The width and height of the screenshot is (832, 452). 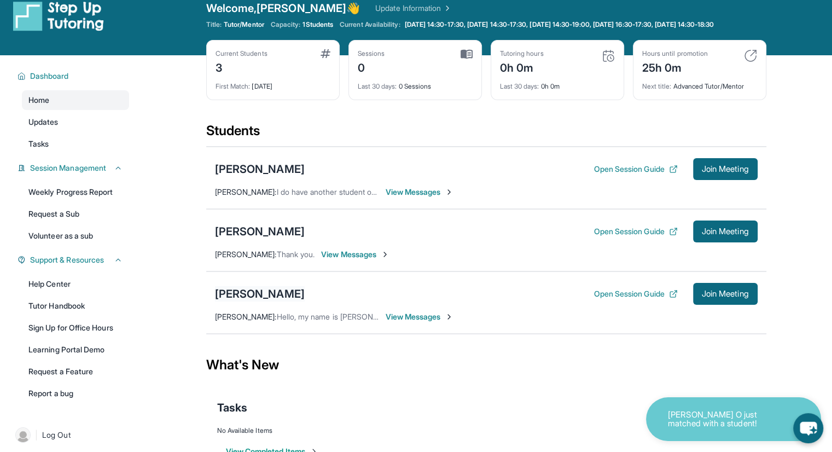 What do you see at coordinates (67, 260) in the screenshot?
I see `span: Support & Resources` at bounding box center [67, 260].